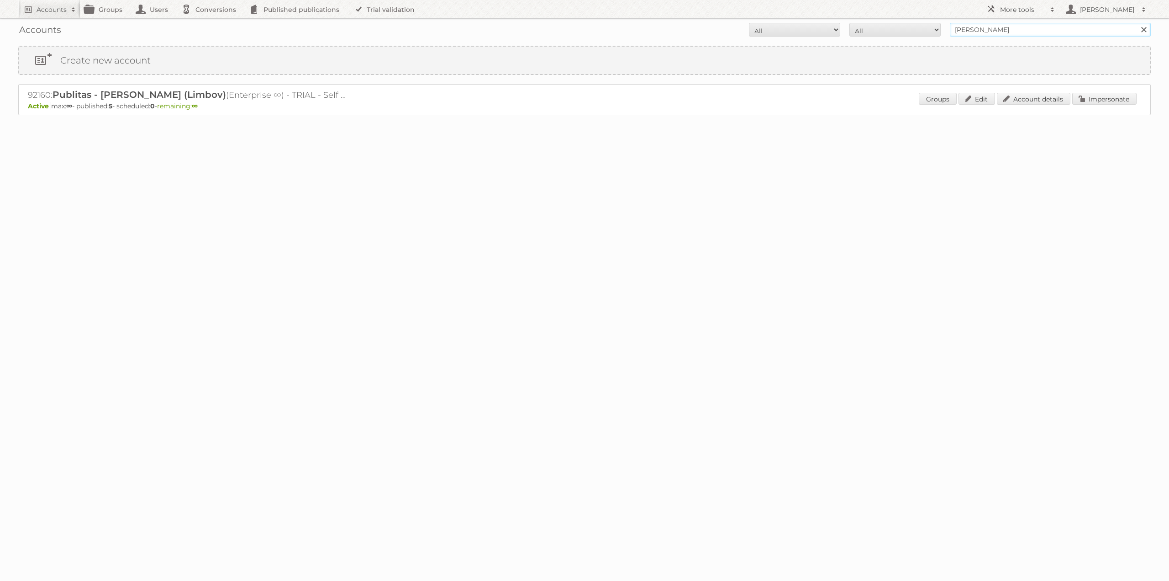 The image size is (1169, 581). I want to click on span: Active, so click(39, 106).